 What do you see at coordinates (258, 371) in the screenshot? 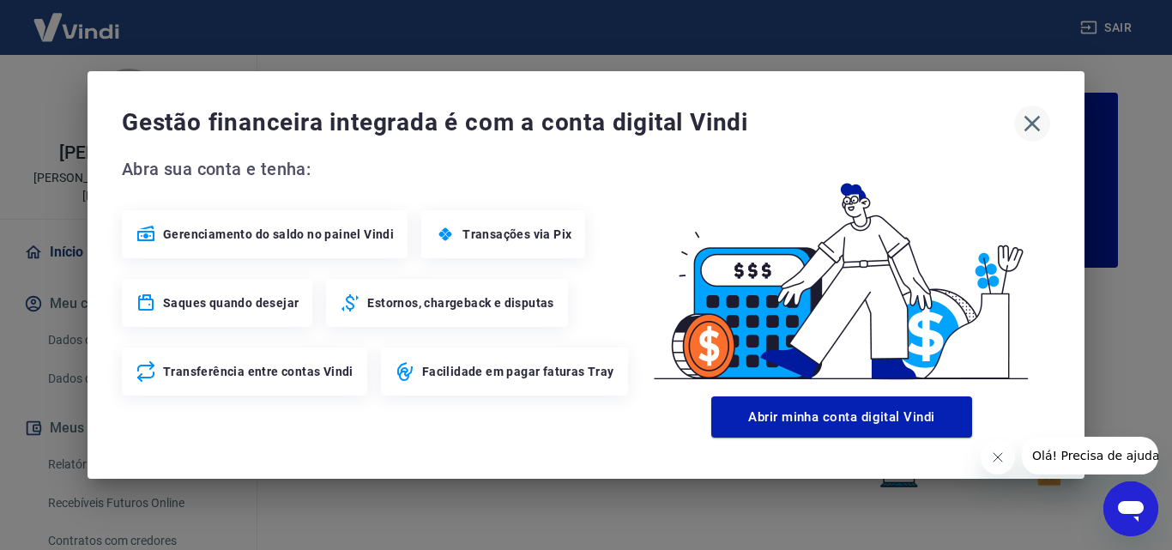
I see `span: Transferência entre contas Vindi` at bounding box center [258, 371].